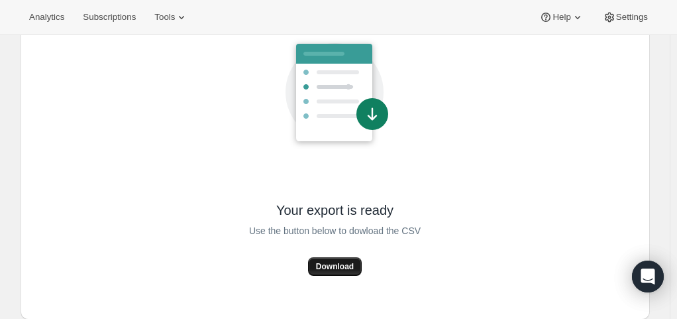 The image size is (677, 319). I want to click on button: Tools, so click(171, 17).